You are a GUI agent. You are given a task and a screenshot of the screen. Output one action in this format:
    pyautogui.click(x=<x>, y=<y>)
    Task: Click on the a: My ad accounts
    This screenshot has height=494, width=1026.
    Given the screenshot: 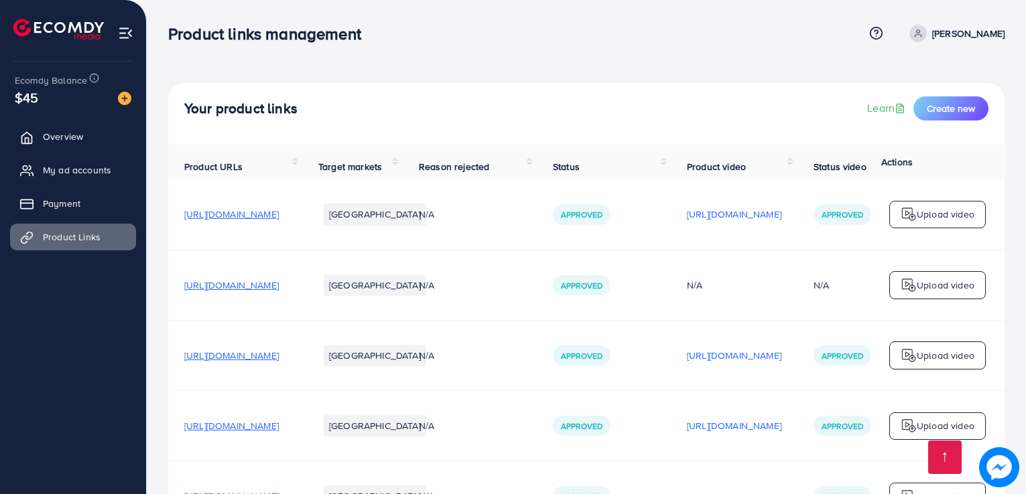 What is the action you would take?
    pyautogui.click(x=73, y=170)
    